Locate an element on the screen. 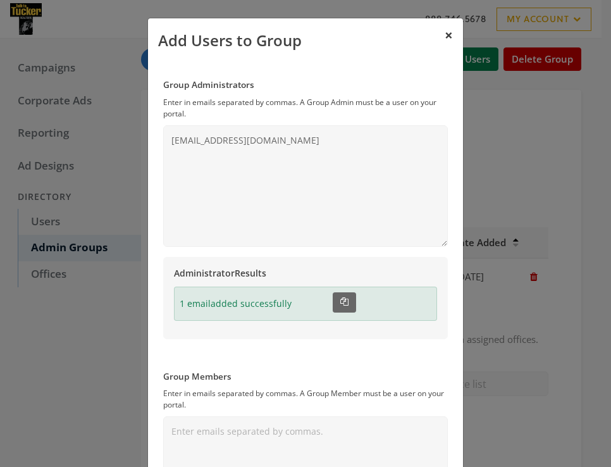 This screenshot has height=467, width=611. div: Add Users to Group is located at coordinates (230, 40).